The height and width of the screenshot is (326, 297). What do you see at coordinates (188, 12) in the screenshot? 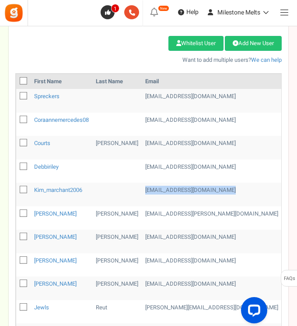
I see `a: Help` at bounding box center [188, 12].